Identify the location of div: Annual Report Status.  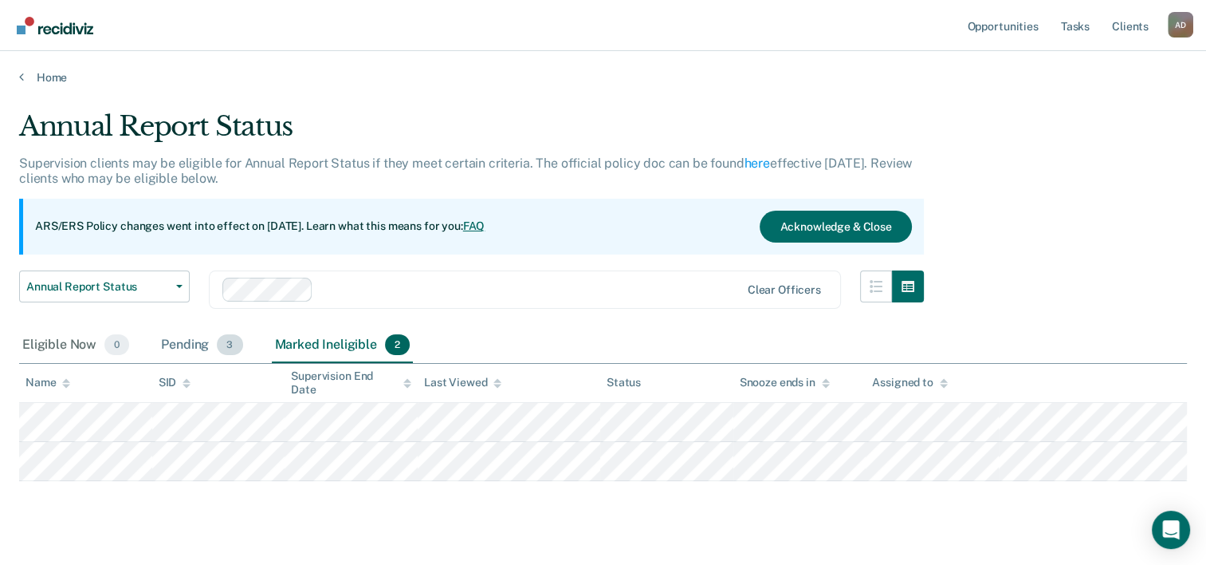
(471, 132).